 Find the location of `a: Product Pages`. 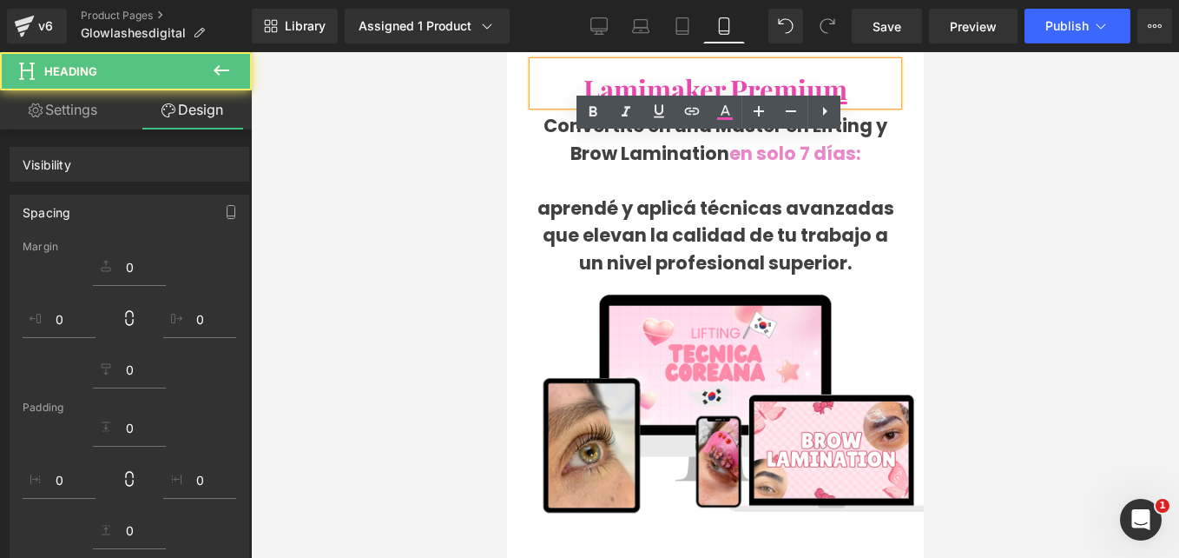

a: Product Pages is located at coordinates (166, 16).